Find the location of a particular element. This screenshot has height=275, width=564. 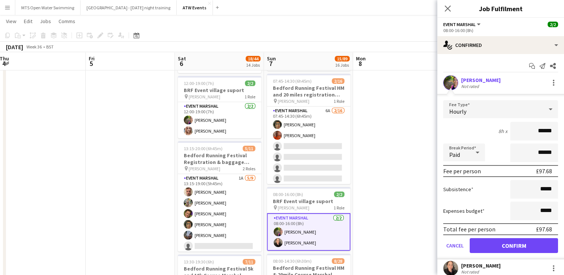

span: 5 is located at coordinates (91, 63).